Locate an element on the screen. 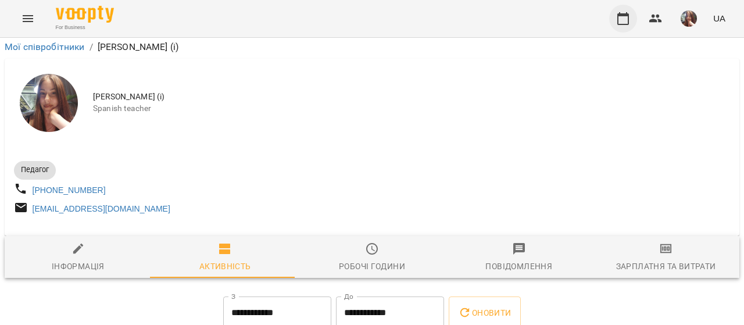 This screenshot has width=744, height=325. div: Повідомлення is located at coordinates (519, 266).